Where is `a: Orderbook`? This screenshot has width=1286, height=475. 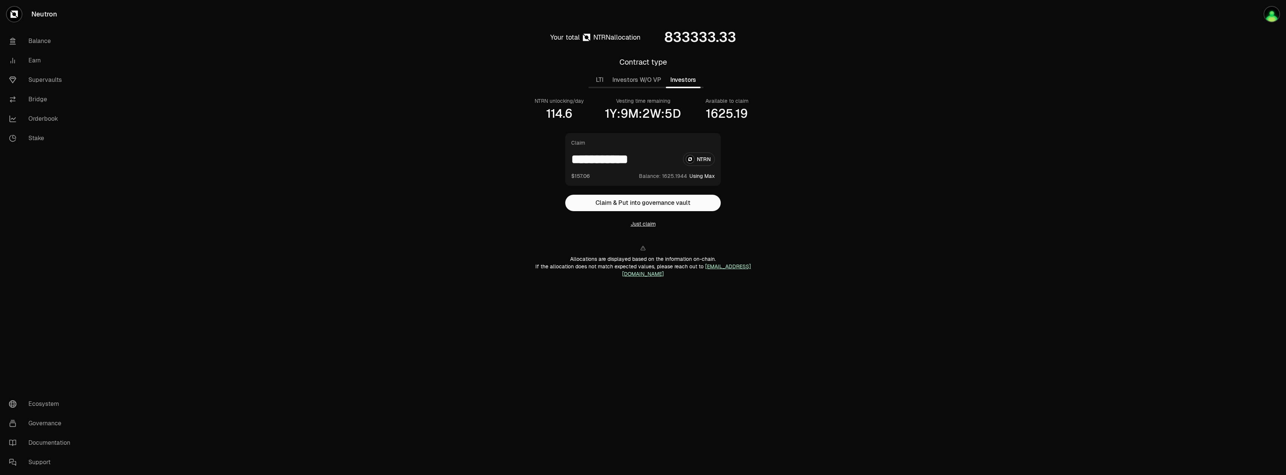
a: Orderbook is located at coordinates (42, 119).